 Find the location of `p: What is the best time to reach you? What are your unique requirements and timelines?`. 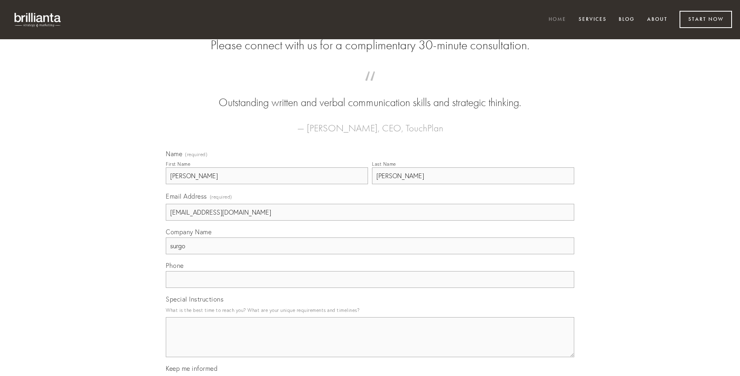

p: What is the best time to reach you? What are your unique requirements and timelines? is located at coordinates (370, 310).